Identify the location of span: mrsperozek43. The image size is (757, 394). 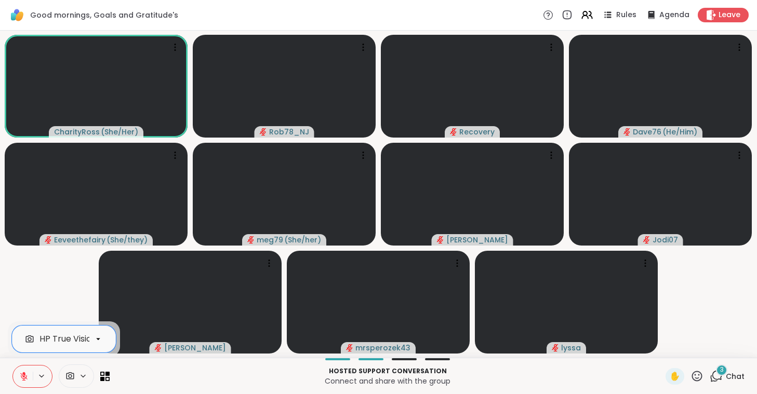
(383, 348).